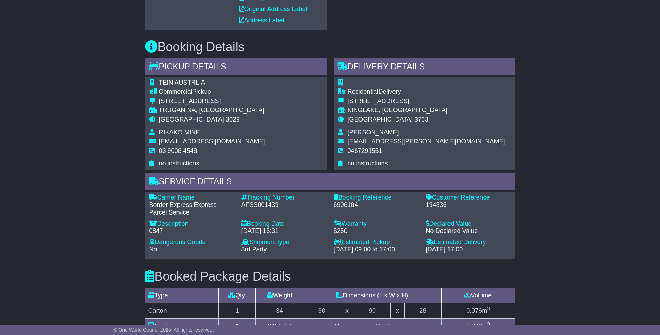 This screenshot has height=335, width=660. What do you see at coordinates (330, 47) in the screenshot?
I see `h3: Booking Details` at bounding box center [330, 47].